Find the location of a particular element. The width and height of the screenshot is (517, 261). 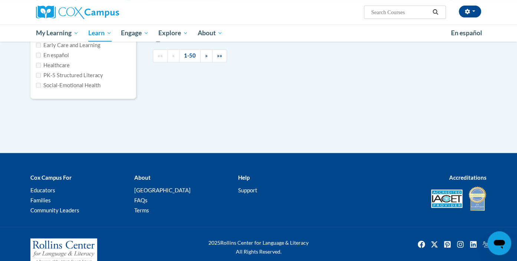

a: Terms is located at coordinates (142, 210).